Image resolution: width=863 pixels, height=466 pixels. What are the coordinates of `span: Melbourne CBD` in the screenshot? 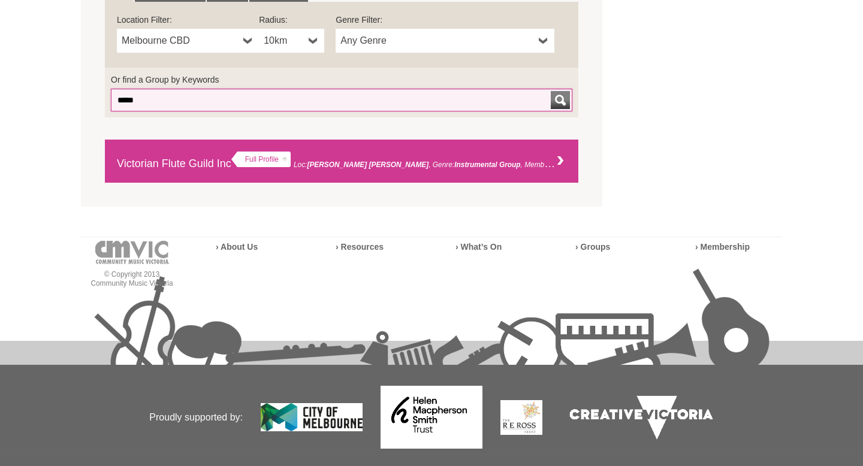 It's located at (180, 41).